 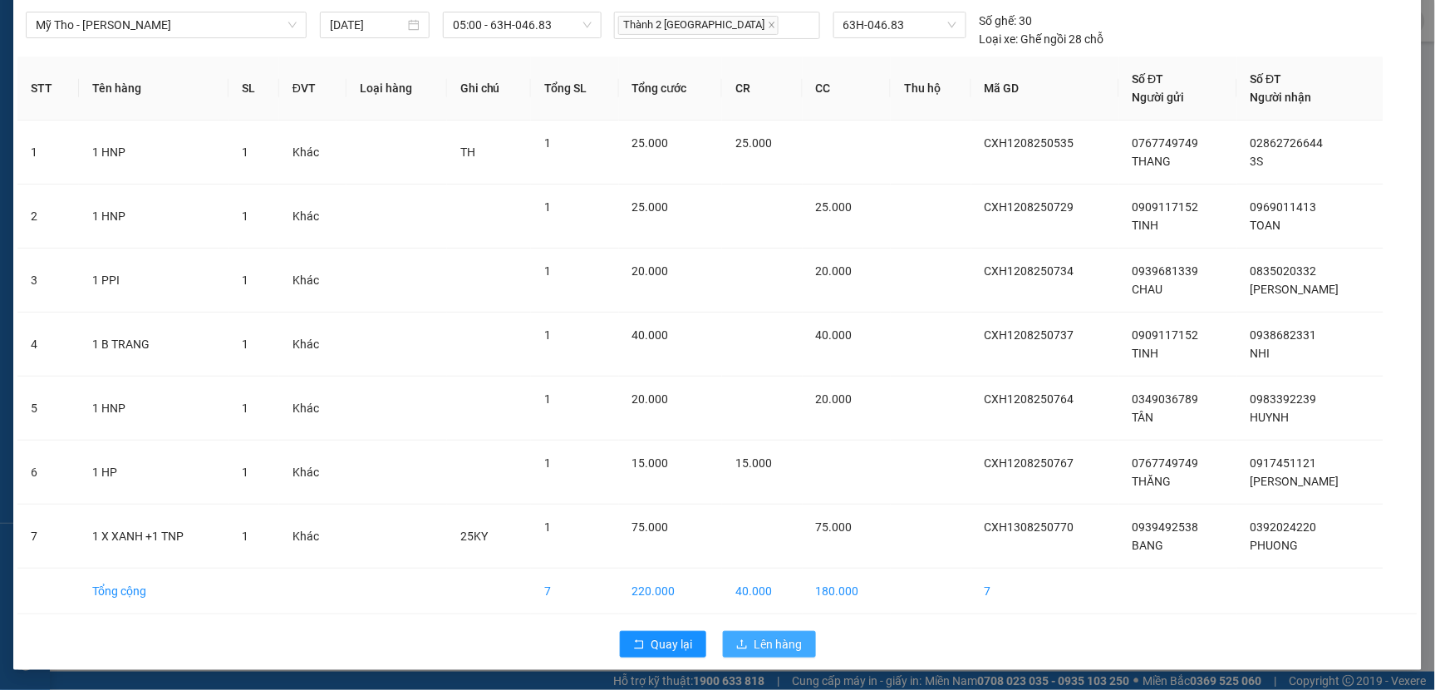 What do you see at coordinates (154, 591) in the screenshot?
I see `td: Tổng cộng` at bounding box center [154, 591].